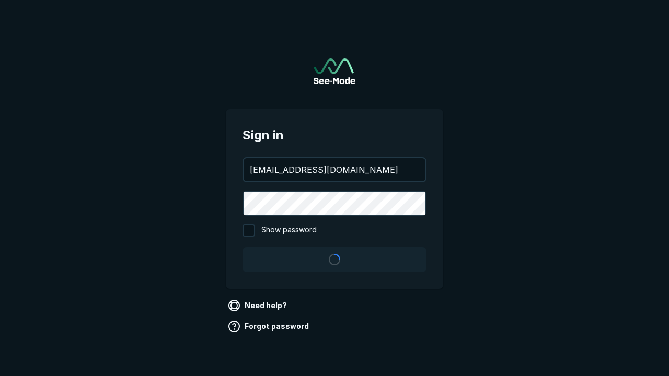 Image resolution: width=669 pixels, height=376 pixels. Describe the element at coordinates (334, 170) in the screenshot. I see `input: your@email.com` at that location.